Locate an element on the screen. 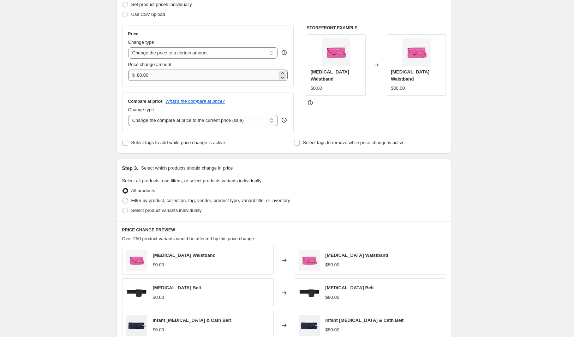 This screenshot has height=337, width=574. p: Select which products should change in price is located at coordinates (187, 168).